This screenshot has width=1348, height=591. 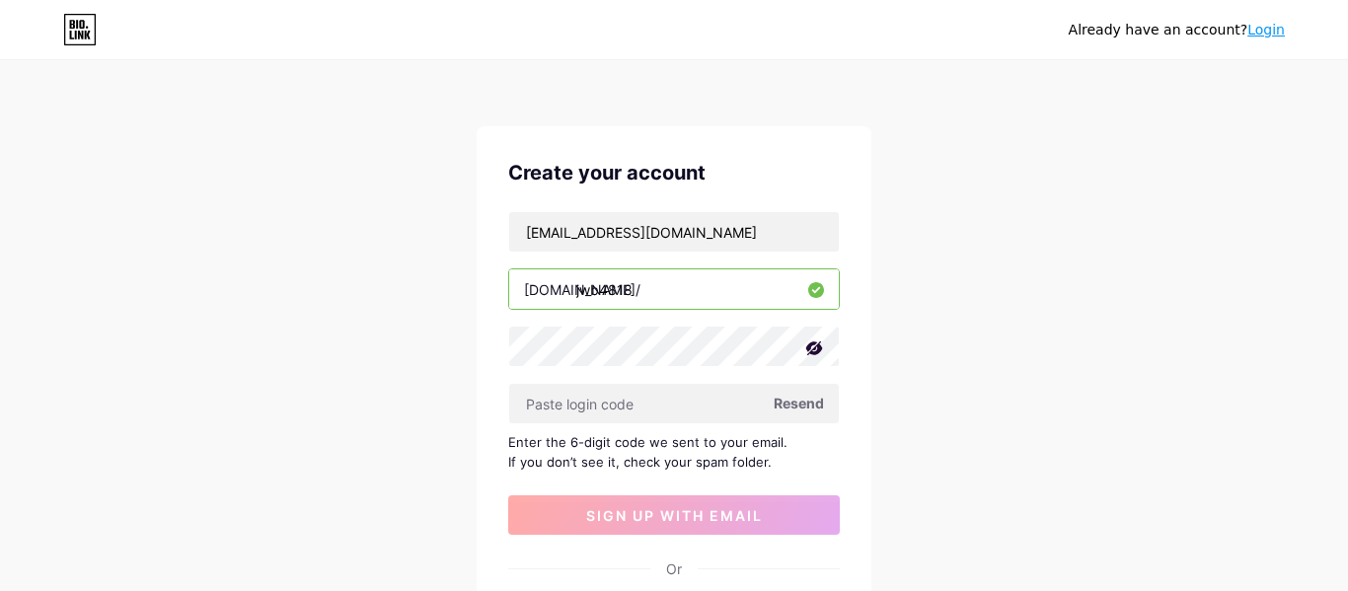 What do you see at coordinates (674, 515) in the screenshot?
I see `span: sign up with email` at bounding box center [674, 515].